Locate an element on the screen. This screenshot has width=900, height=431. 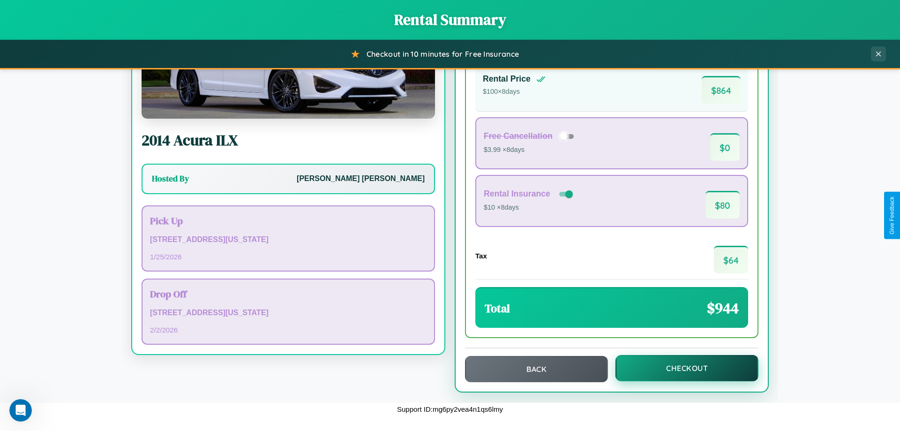
p: Support ID: mg6py2vea4n1qs6lmy is located at coordinates (450, 409).